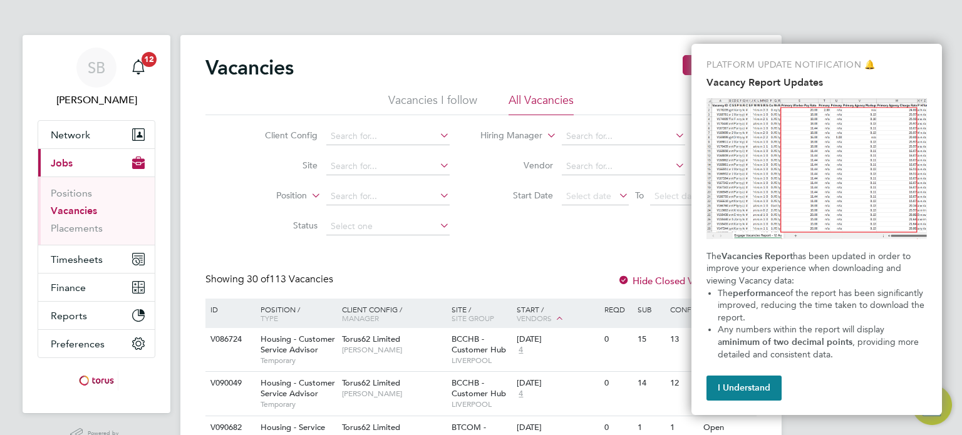  I want to click on span: SB, so click(96, 68).